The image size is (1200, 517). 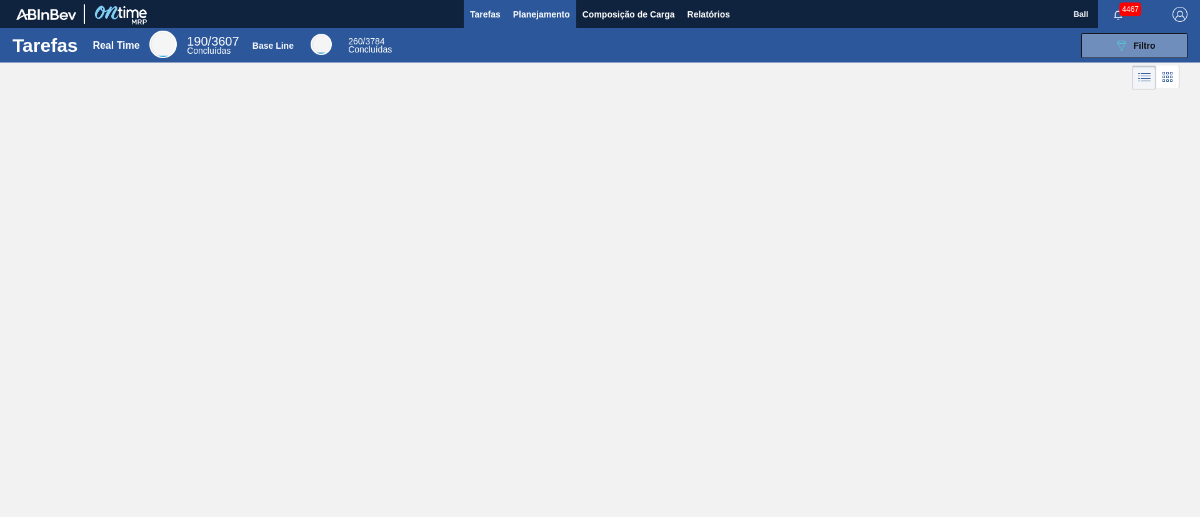 What do you see at coordinates (1118, 14) in the screenshot?
I see `button: Notificações` at bounding box center [1118, 14].